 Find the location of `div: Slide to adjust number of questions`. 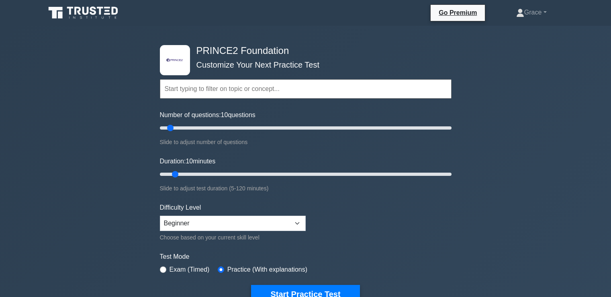

div: Slide to adjust number of questions is located at coordinates (306, 142).